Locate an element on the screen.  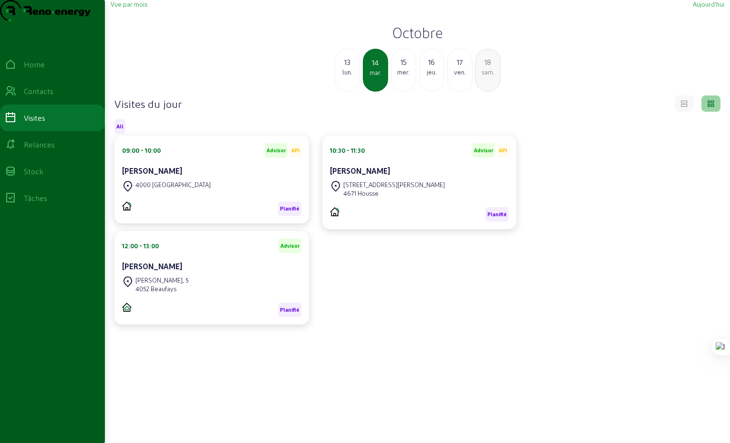
div: Contacts is located at coordinates (39, 91).